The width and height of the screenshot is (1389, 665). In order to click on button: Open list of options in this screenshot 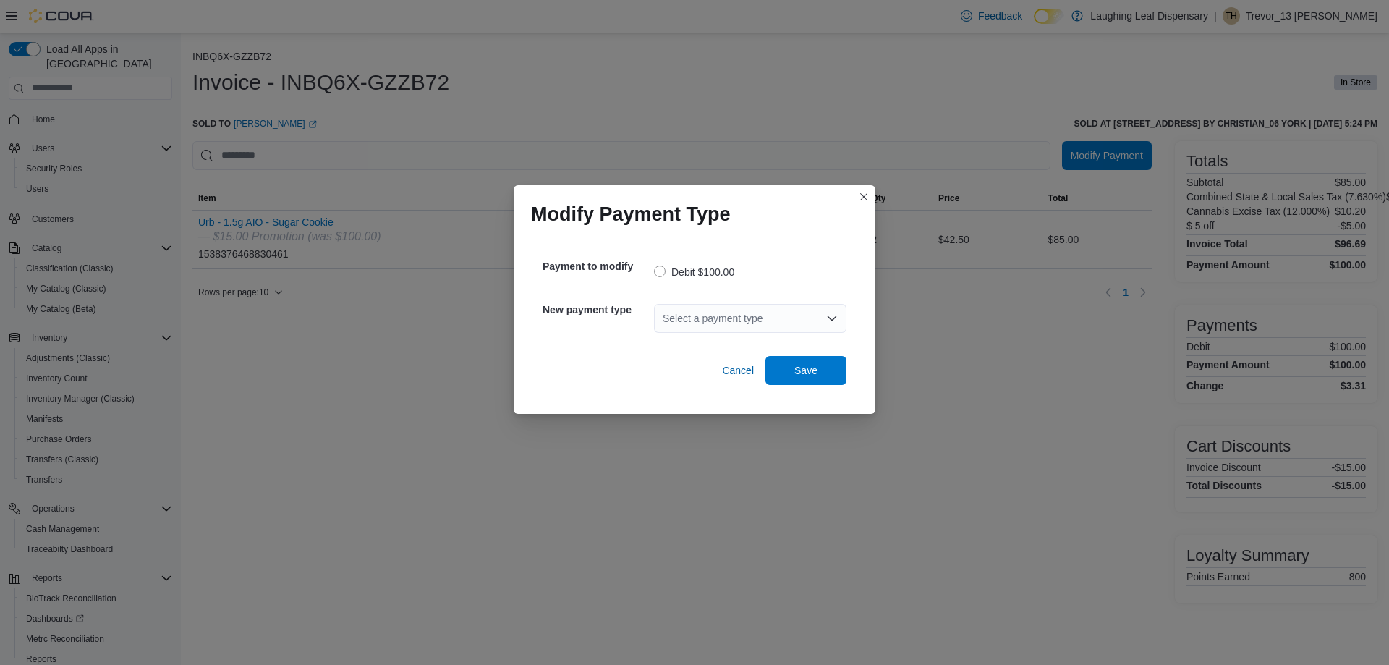, I will do `click(832, 318)`.